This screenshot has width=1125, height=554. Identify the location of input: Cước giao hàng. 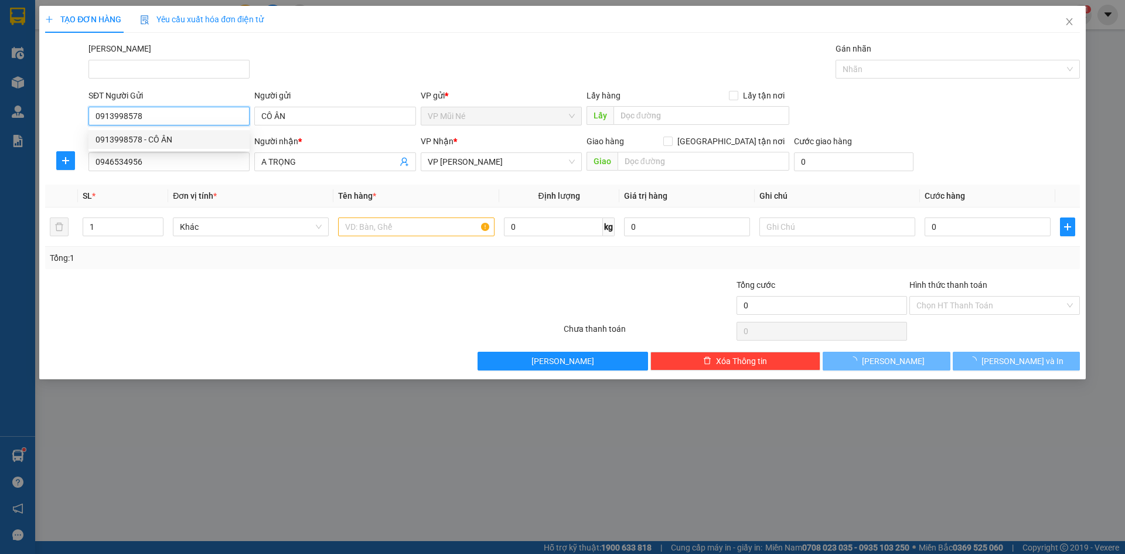
(854, 162).